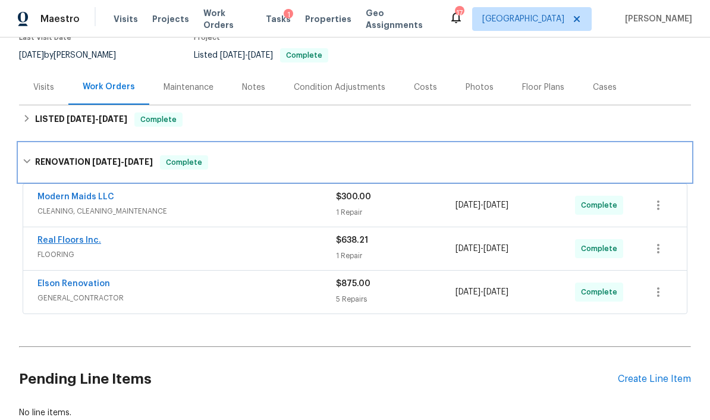  Describe the element at coordinates (425, 87) in the screenshot. I see `div: Costs` at that location.